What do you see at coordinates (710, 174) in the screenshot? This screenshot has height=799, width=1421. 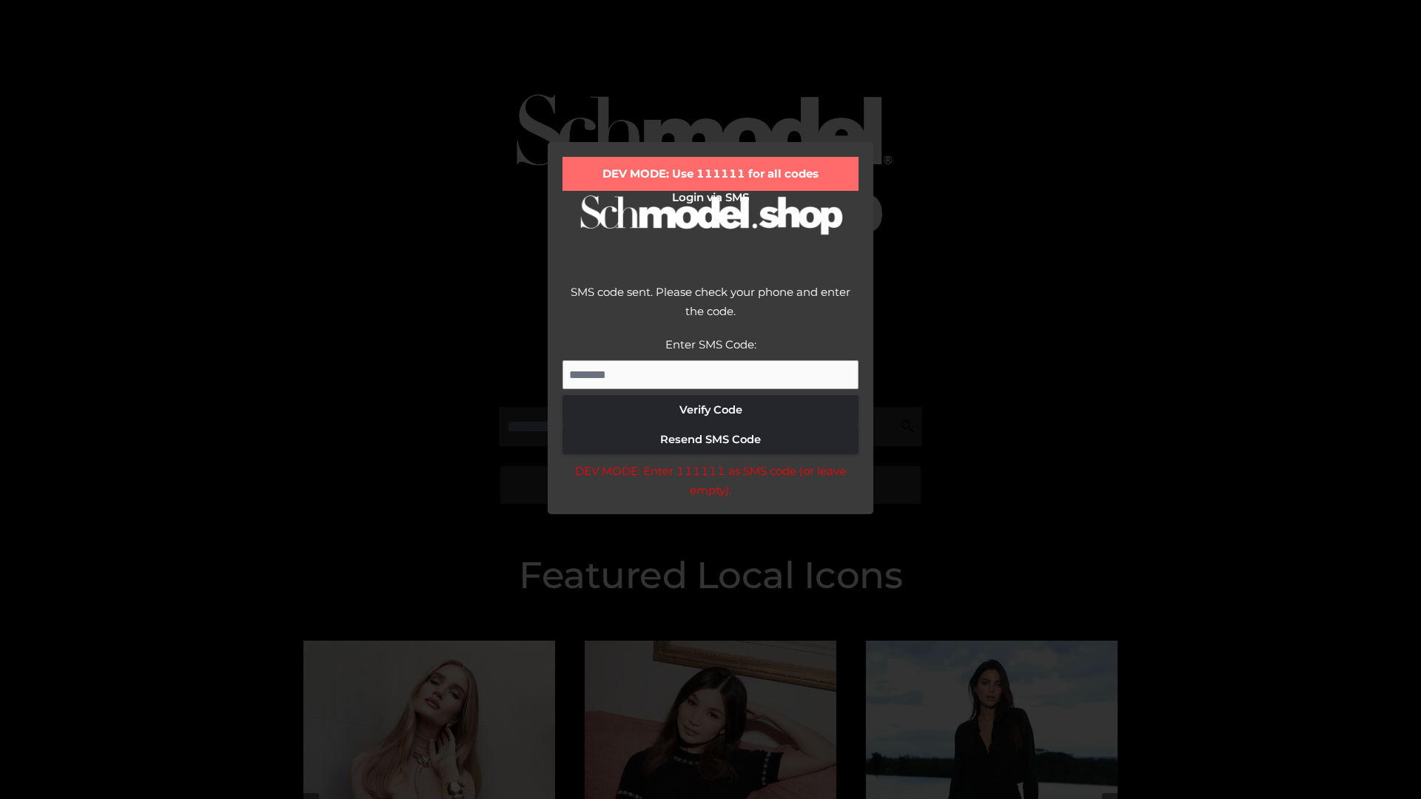 I see `div: DEV MODE: Use 111111 for all codes` at bounding box center [710, 174].